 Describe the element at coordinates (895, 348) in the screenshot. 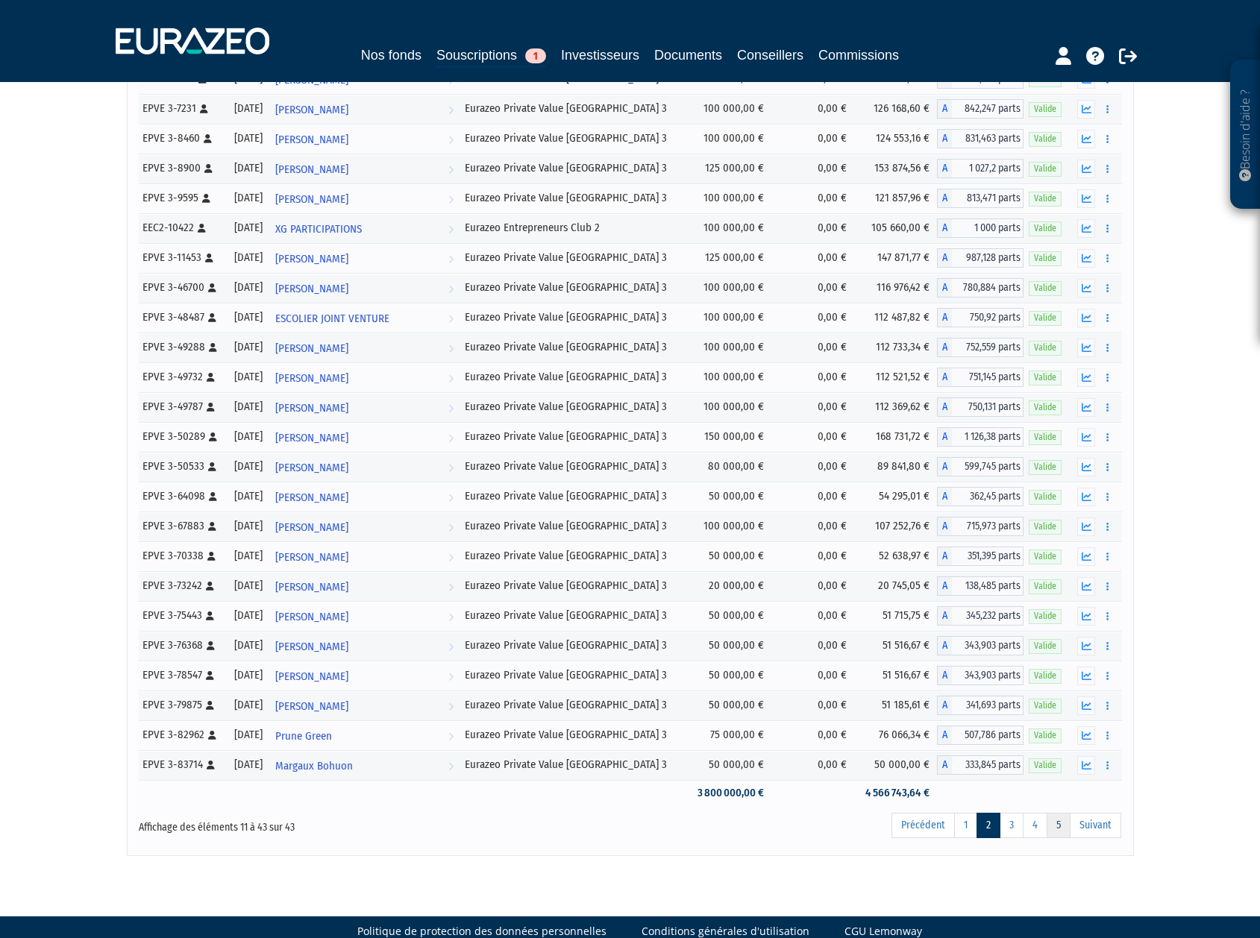

I see `td: 112 733,34 €` at that location.